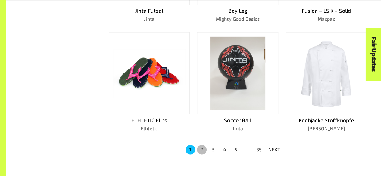 This screenshot has width=381, height=176. Describe the element at coordinates (237, 120) in the screenshot. I see `p: Soccer Ball` at that location.